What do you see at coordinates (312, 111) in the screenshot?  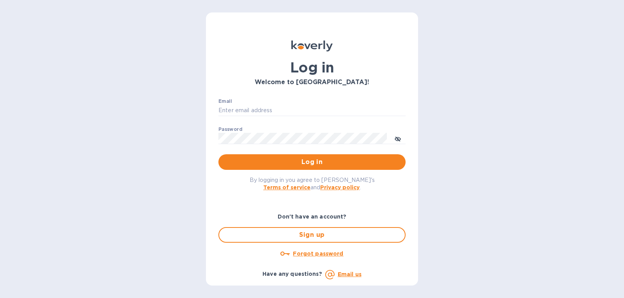 I see `input: Enter email address` at bounding box center [312, 111].